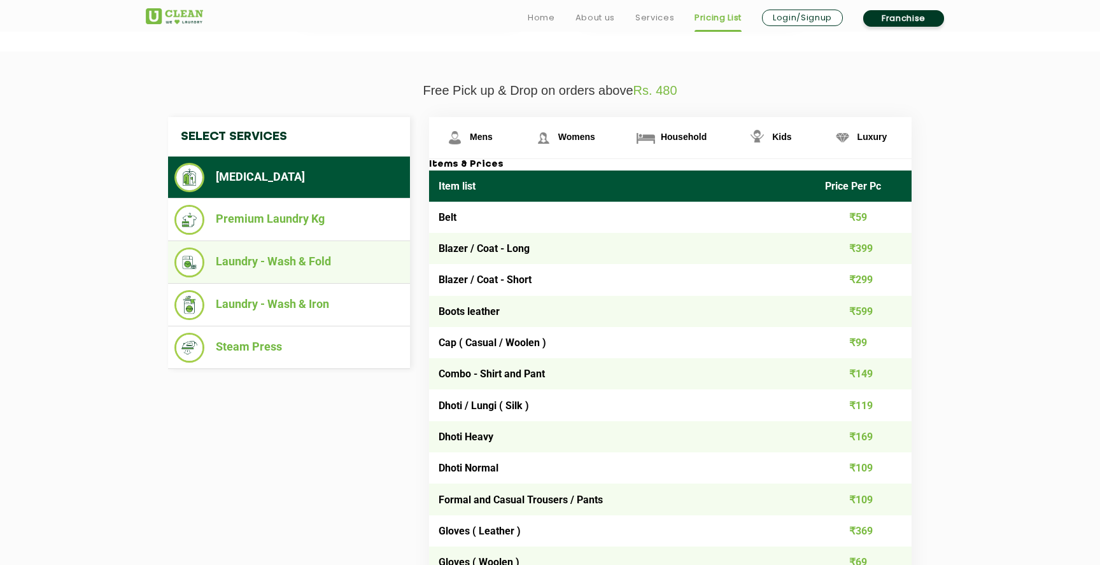  I want to click on a: Login/Signup, so click(802, 18).